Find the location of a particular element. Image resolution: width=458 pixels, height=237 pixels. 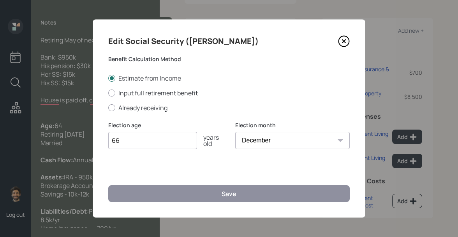

button: Save is located at coordinates (229, 193).